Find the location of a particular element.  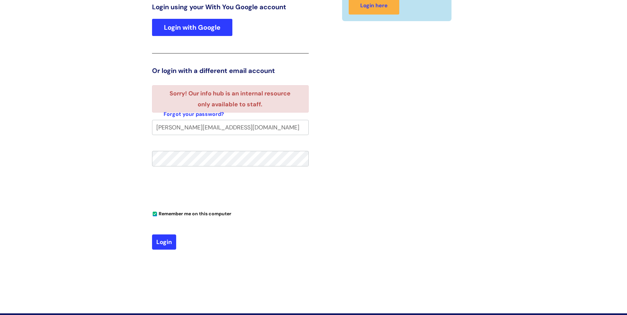

li: Sorry! Our info hub is an internal resource only available to staff. is located at coordinates (230, 99).